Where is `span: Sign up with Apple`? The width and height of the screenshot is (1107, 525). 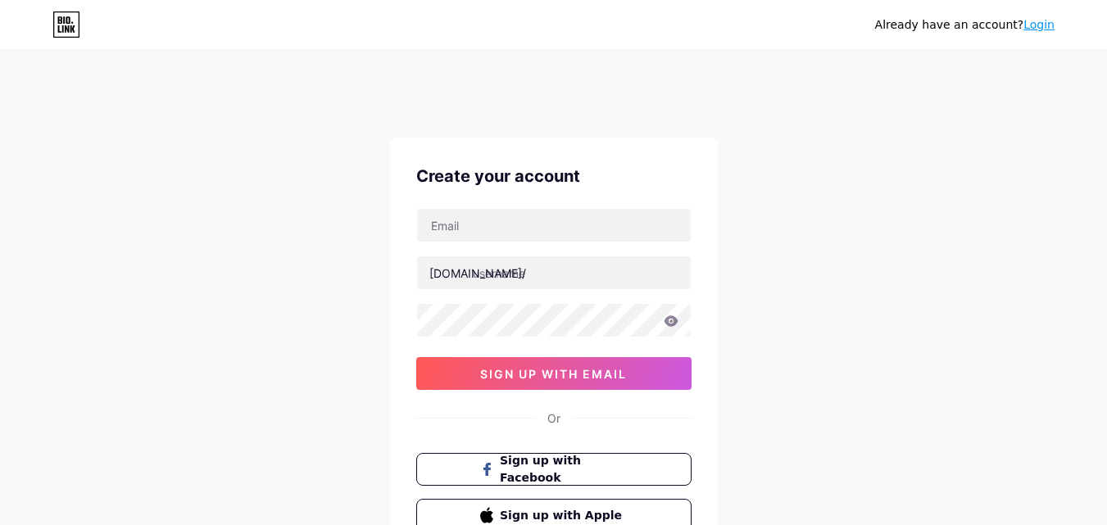
span: Sign up with Apple is located at coordinates (563, 516).